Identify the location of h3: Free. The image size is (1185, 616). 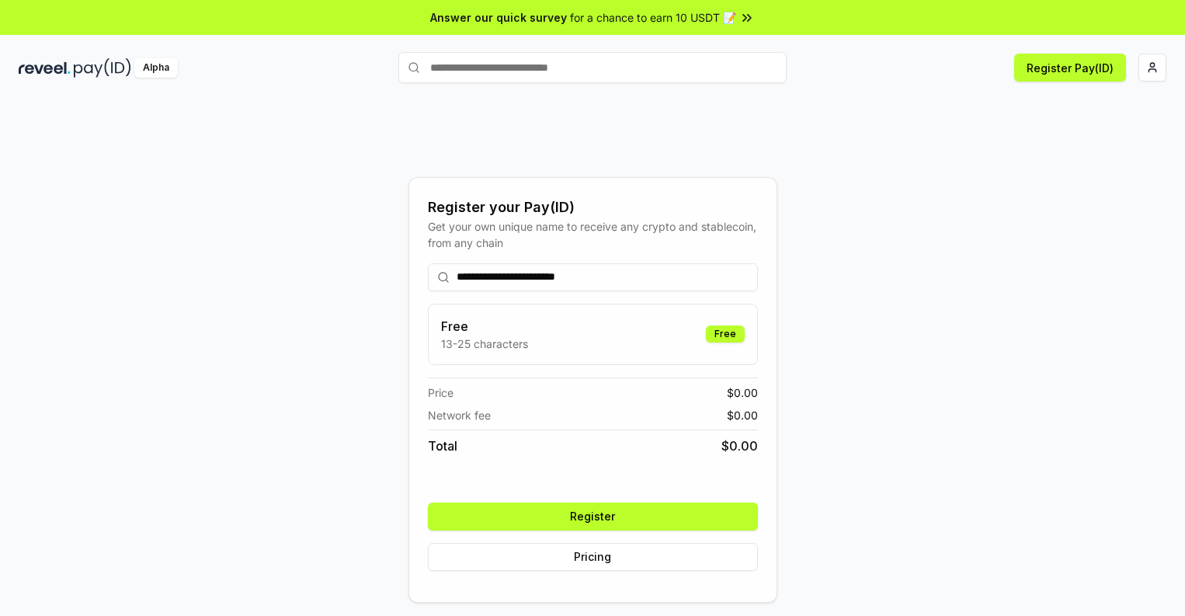
(485, 326).